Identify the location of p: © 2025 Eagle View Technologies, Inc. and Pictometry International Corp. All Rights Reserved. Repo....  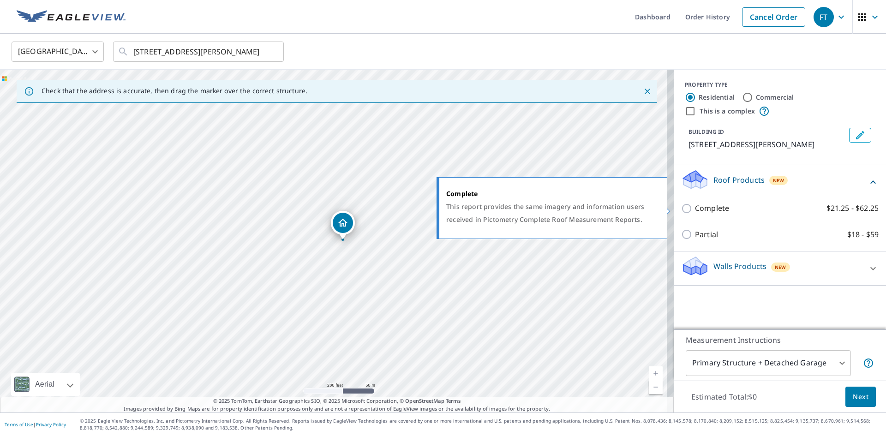
(481, 425).